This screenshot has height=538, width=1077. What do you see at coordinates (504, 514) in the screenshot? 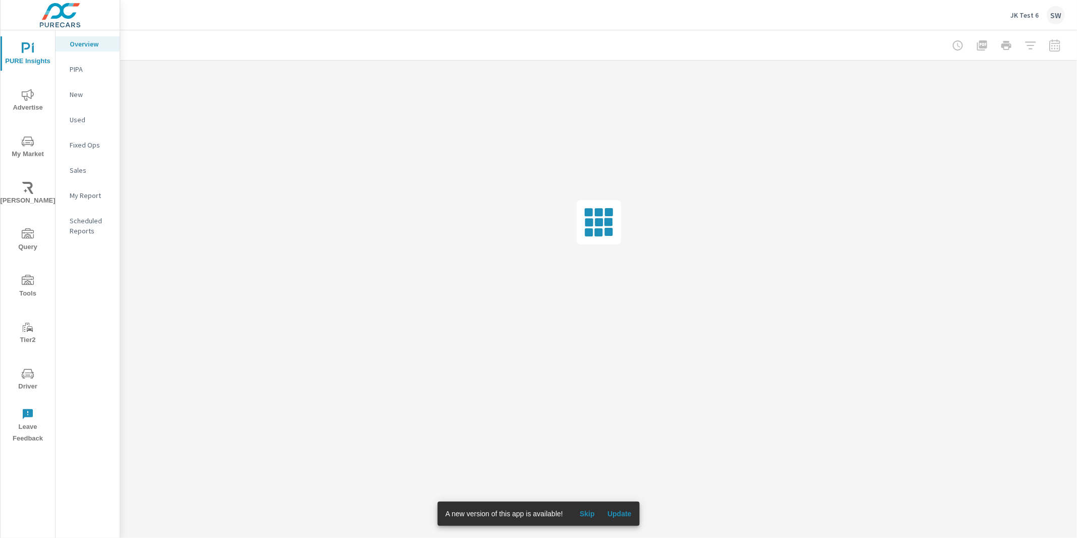
I see `span: A new version of this app is available!` at bounding box center [504, 514].